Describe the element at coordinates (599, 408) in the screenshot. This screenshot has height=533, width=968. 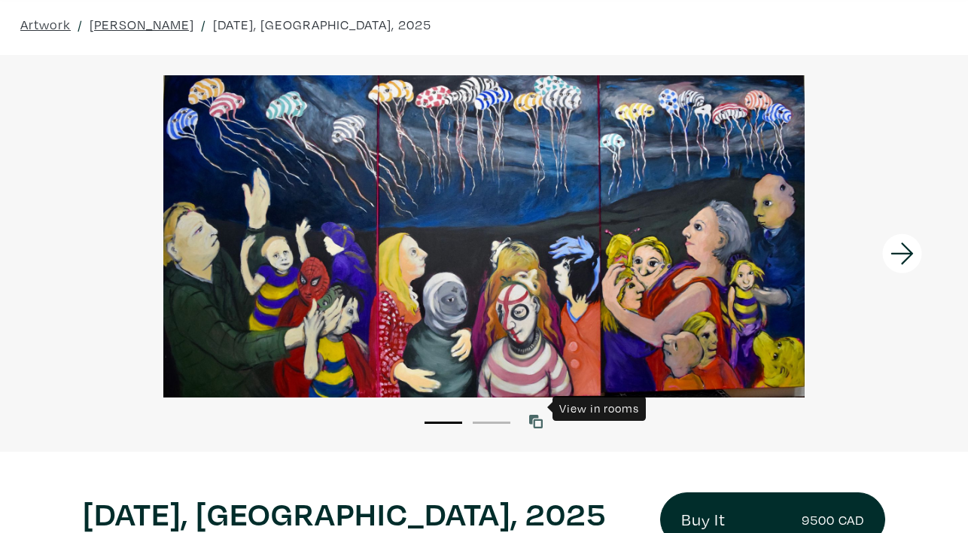
I see `div: View in rooms` at that location.